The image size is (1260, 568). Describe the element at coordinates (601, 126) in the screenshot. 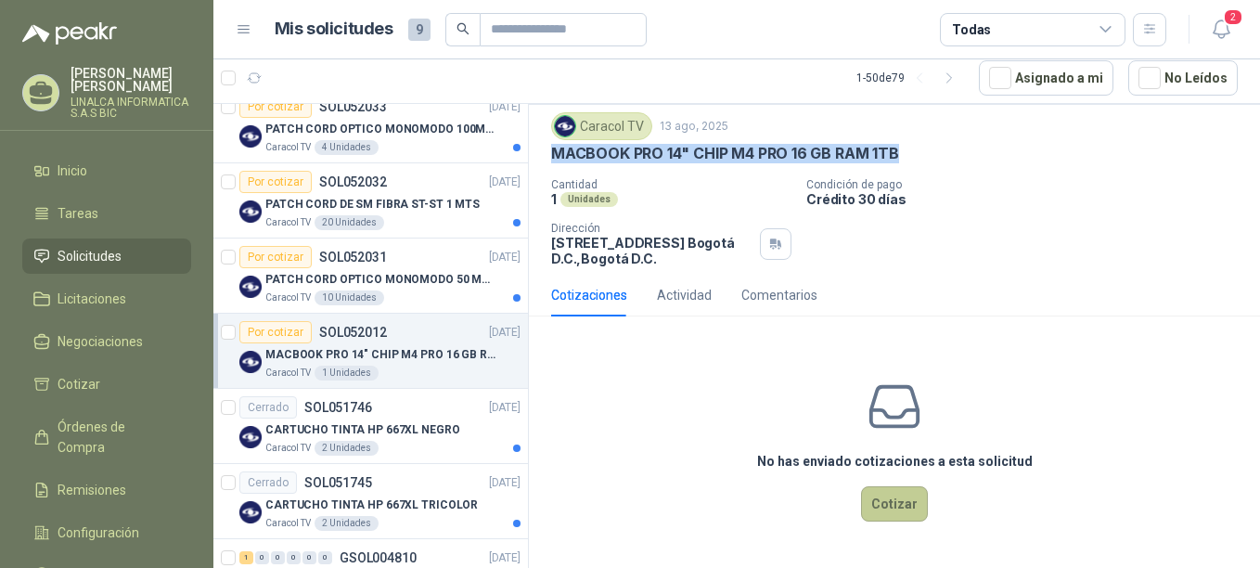

I see `div: Caracol TV` at that location.